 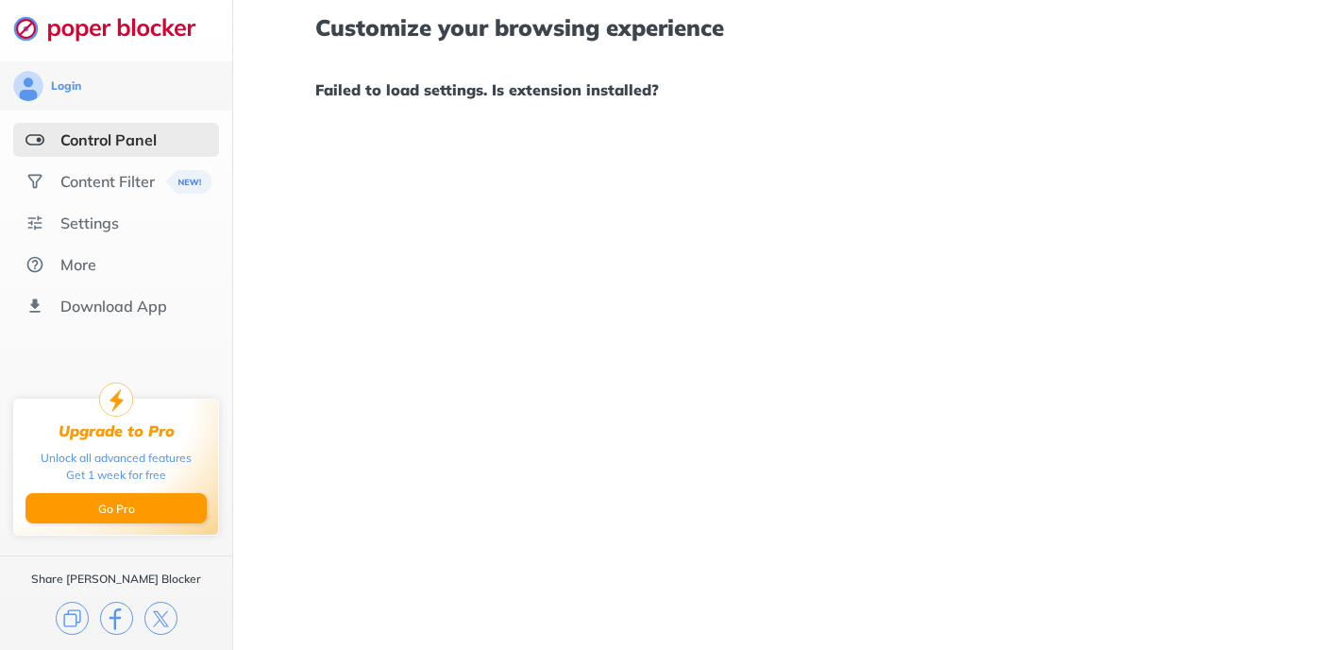 What do you see at coordinates (116, 618) in the screenshot?
I see `img: facebook.svg` at bounding box center [116, 618].